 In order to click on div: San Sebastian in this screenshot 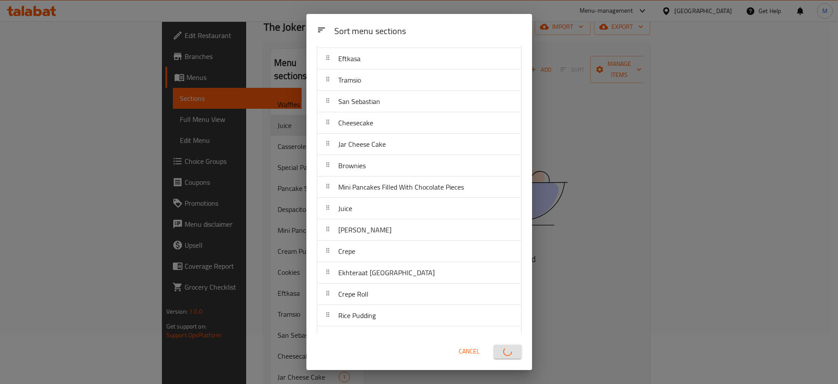, I will do `click(419, 101)`.